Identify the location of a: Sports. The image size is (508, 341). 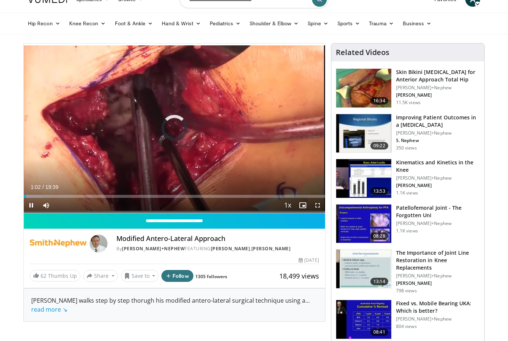
(349, 23).